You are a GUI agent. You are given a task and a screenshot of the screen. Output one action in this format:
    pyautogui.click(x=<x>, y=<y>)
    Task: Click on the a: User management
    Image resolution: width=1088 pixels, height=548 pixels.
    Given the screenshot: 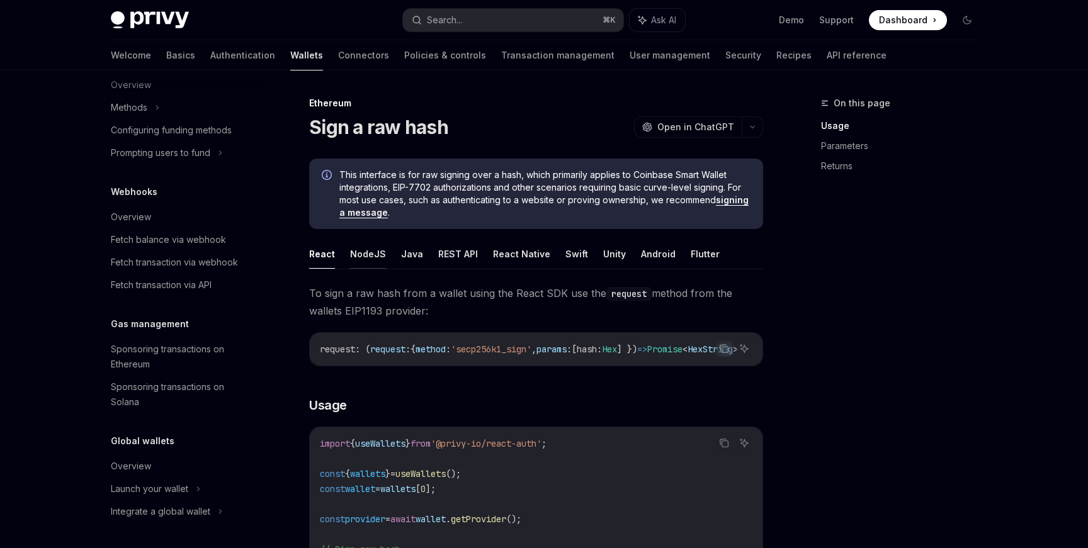 What is the action you would take?
    pyautogui.click(x=670, y=55)
    